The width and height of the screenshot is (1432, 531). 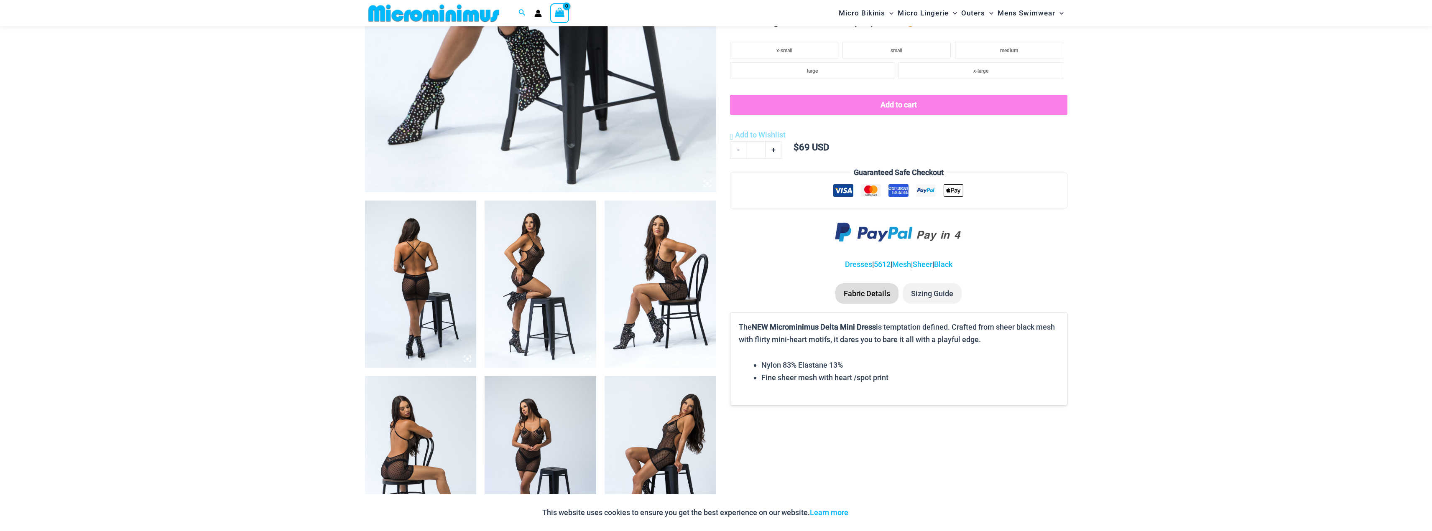 I want to click on nav: Site Navigation, so click(x=951, y=13).